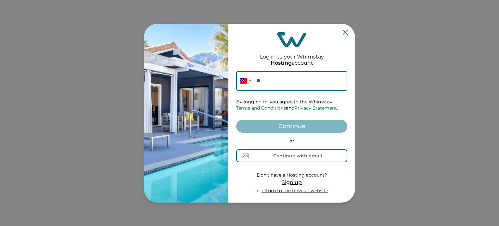  I want to click on a: Terms and Conditions, so click(261, 108).